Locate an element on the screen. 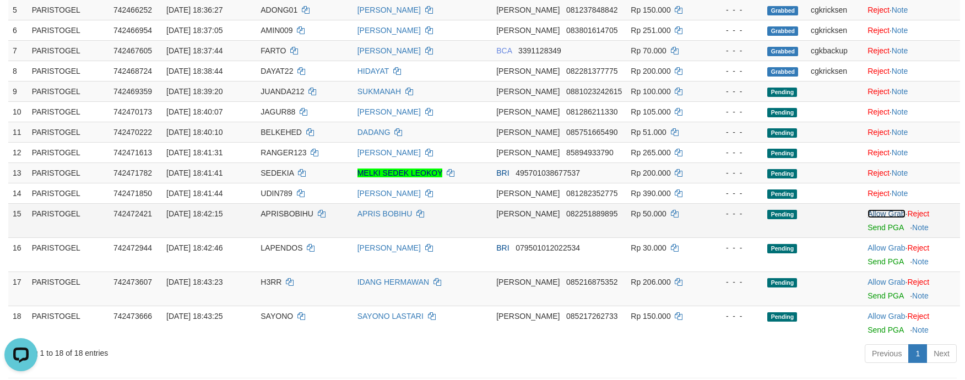  td: 11 is located at coordinates (18, 132).